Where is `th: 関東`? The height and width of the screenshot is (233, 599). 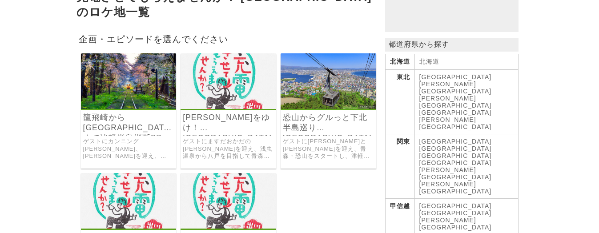 th: 関東 is located at coordinates (400, 166).